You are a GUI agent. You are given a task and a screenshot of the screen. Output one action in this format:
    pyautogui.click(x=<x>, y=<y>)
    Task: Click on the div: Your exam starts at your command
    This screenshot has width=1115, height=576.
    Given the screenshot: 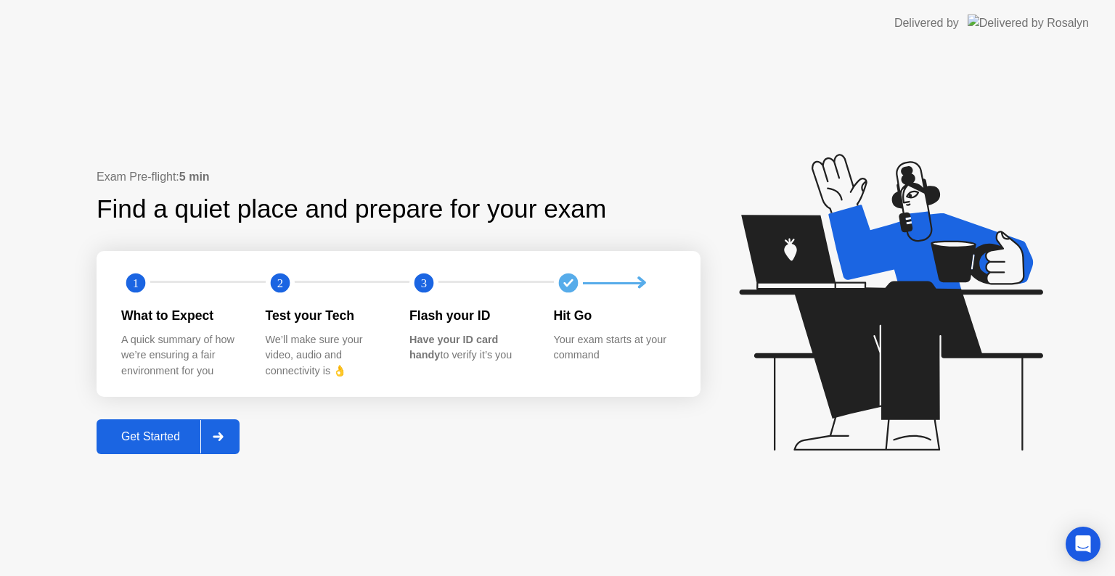 What is the action you would take?
    pyautogui.click(x=614, y=348)
    